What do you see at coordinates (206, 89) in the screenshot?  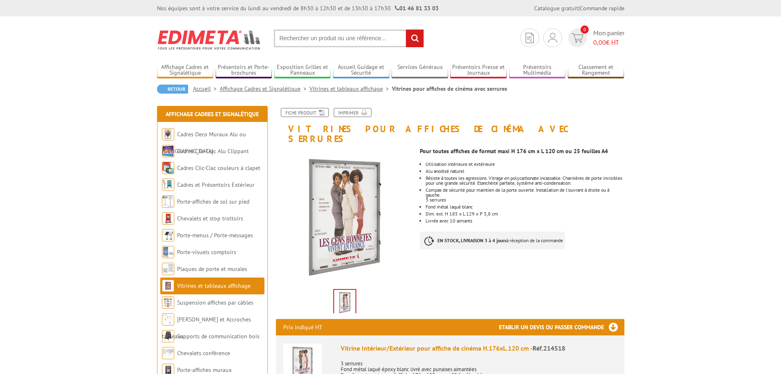 I see `a: Accueil` at bounding box center [206, 89].